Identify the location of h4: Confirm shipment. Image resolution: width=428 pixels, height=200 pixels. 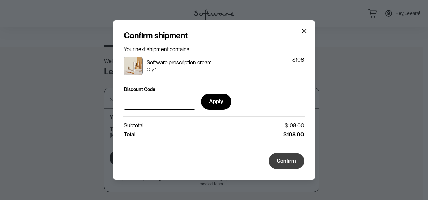
(156, 36).